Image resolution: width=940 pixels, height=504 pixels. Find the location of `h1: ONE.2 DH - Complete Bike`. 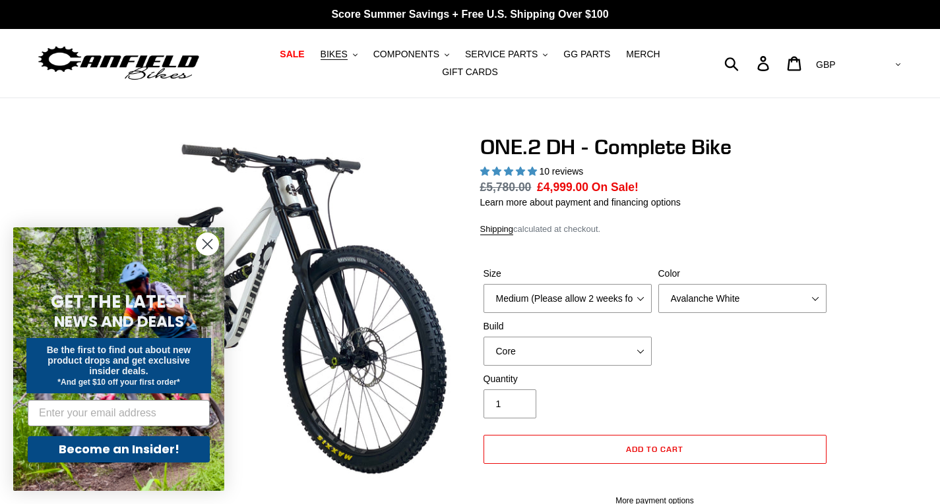

h1: ONE.2 DH - Complete Bike is located at coordinates (655, 147).